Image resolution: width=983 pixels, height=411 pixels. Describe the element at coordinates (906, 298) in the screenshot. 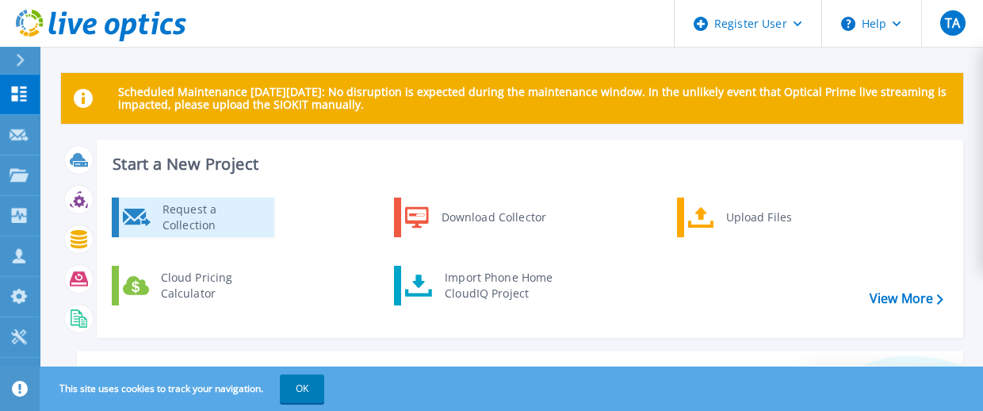

I see `a: View More` at that location.